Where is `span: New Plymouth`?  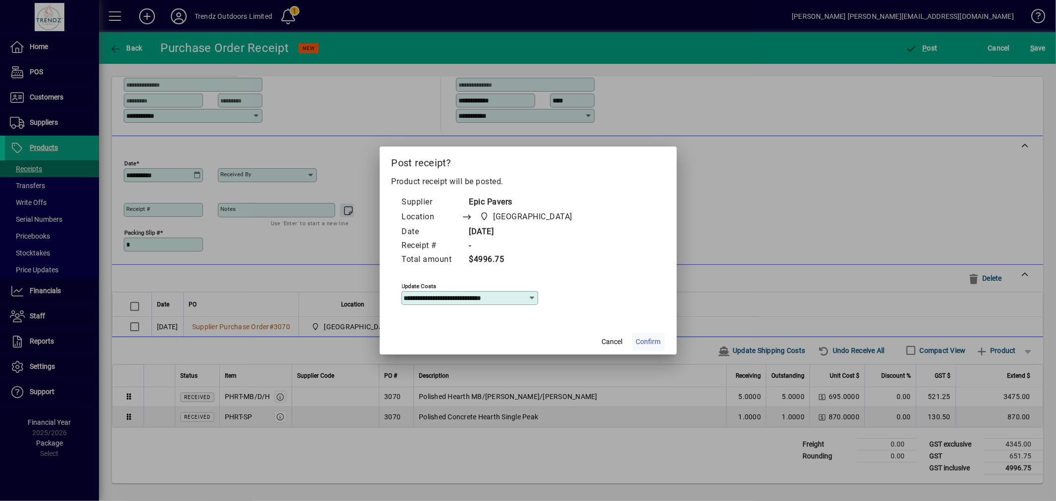 span: New Plymouth is located at coordinates (527, 217).